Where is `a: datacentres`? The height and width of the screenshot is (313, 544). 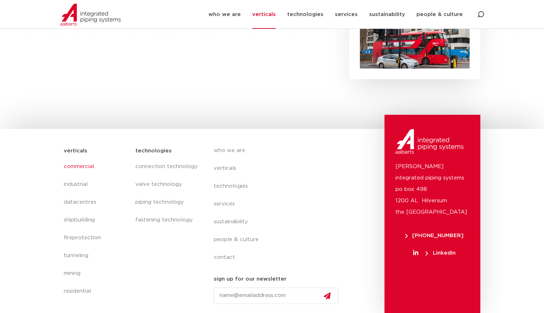
a: datacentres is located at coordinates (96, 203).